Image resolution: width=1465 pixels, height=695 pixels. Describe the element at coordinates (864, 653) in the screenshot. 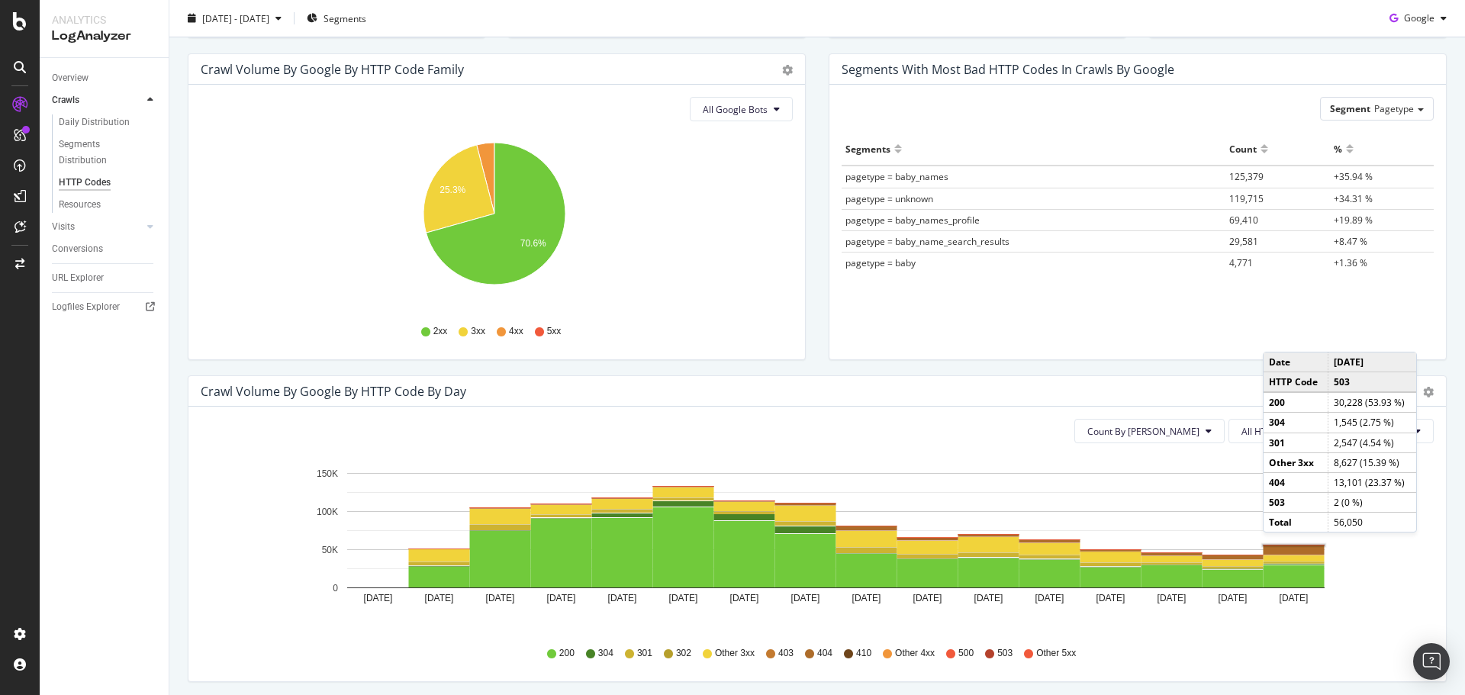

I see `span: 410` at that location.